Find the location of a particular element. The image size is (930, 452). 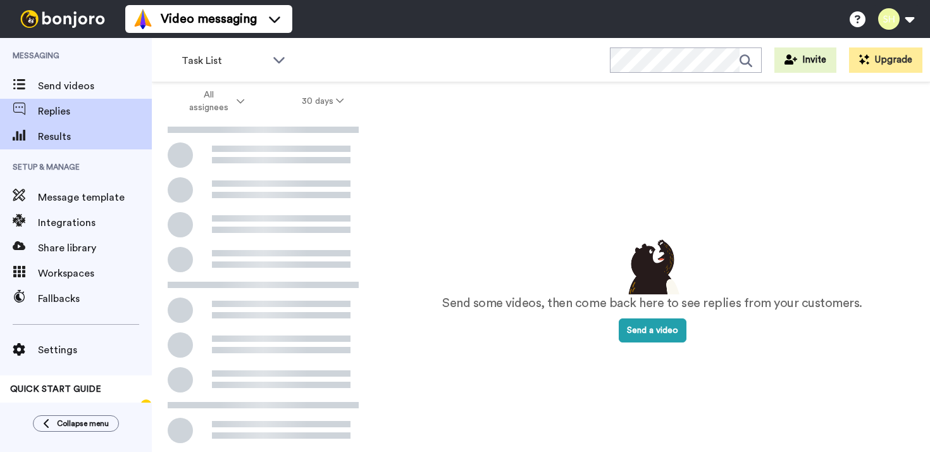

a: Invite is located at coordinates (806, 60).